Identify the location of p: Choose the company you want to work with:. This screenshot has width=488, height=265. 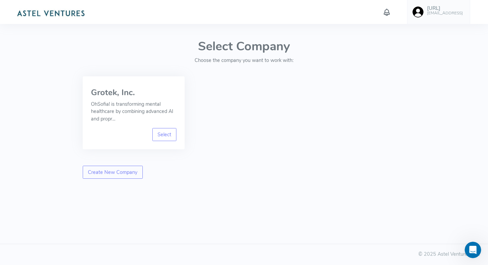
(244, 61).